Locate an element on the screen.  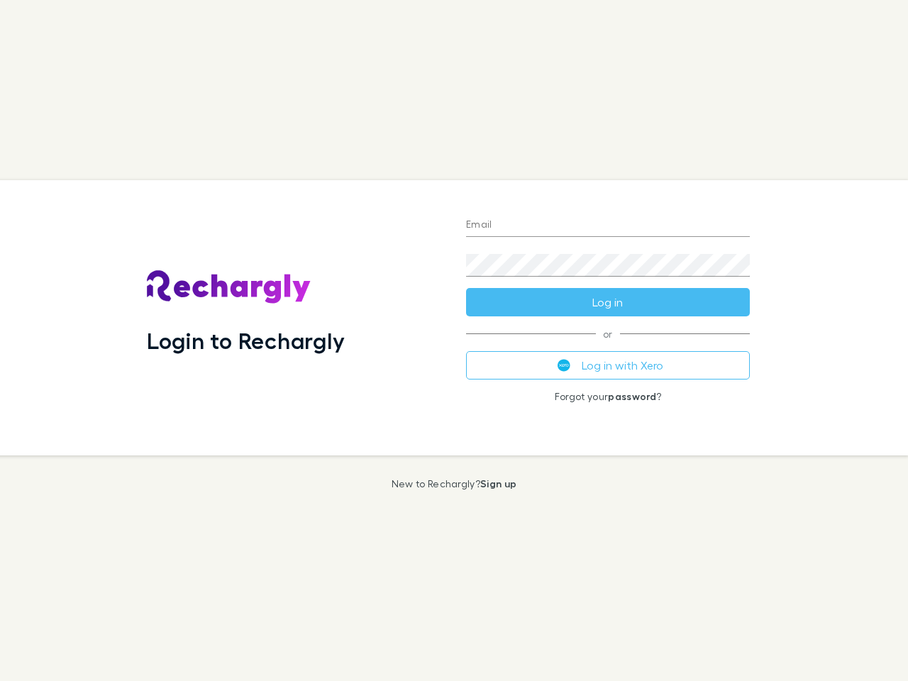
button: Log in with Xero is located at coordinates (608, 365).